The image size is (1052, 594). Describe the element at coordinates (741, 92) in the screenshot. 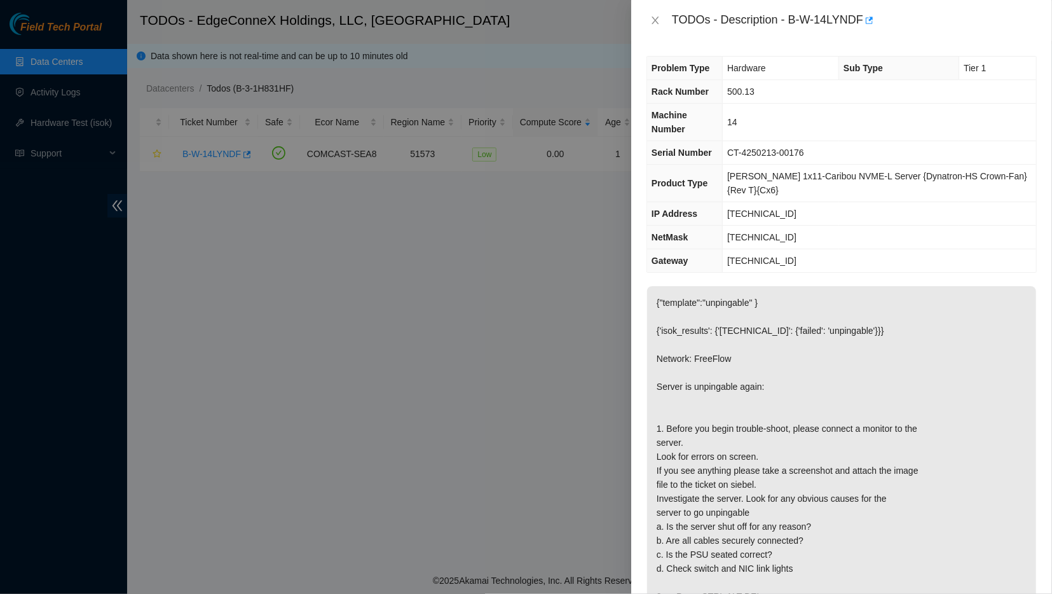

I see `span: 500.13` at that location.